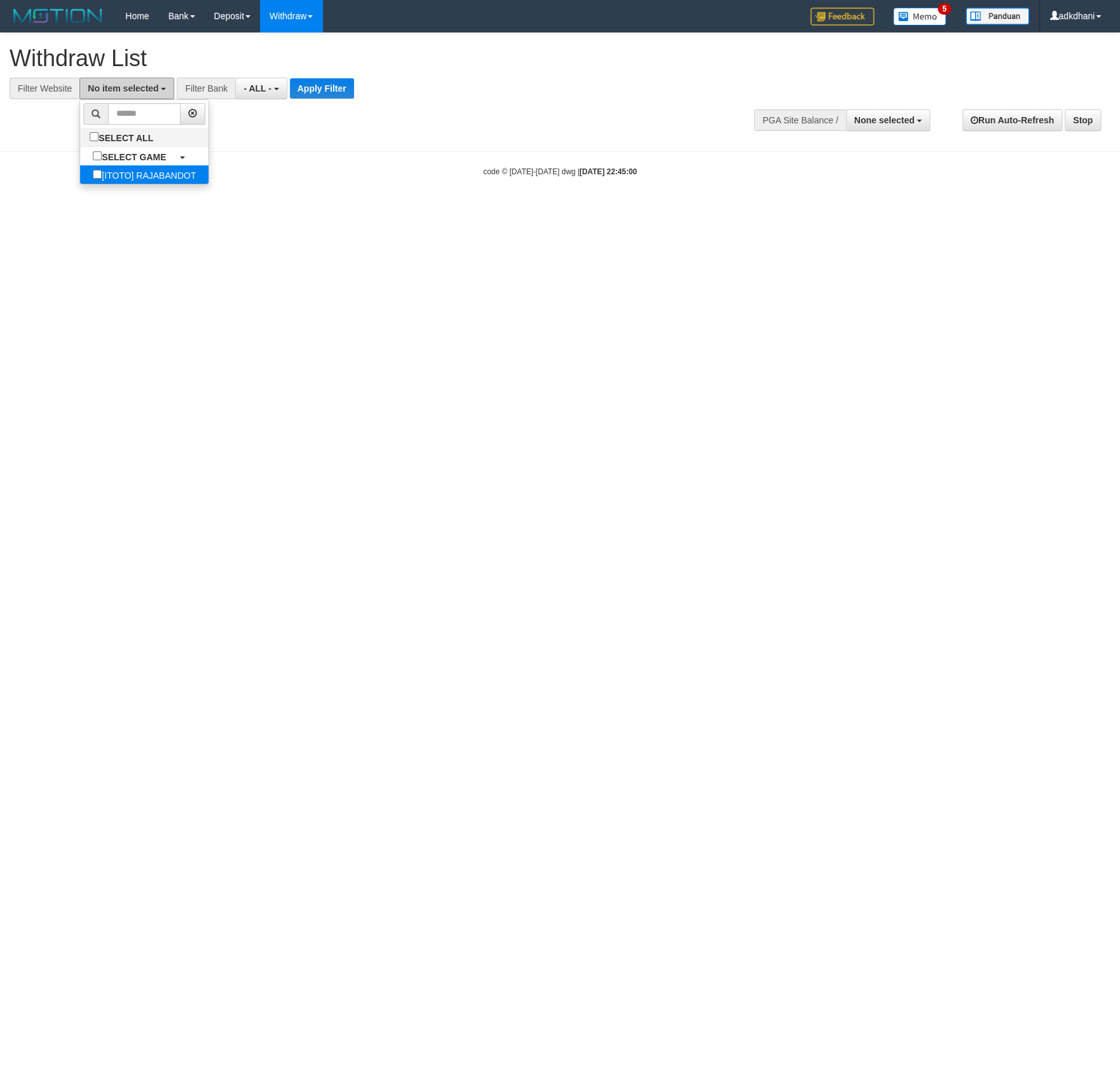 This screenshot has height=1073, width=1120. I want to click on button: No item selected, so click(127, 89).